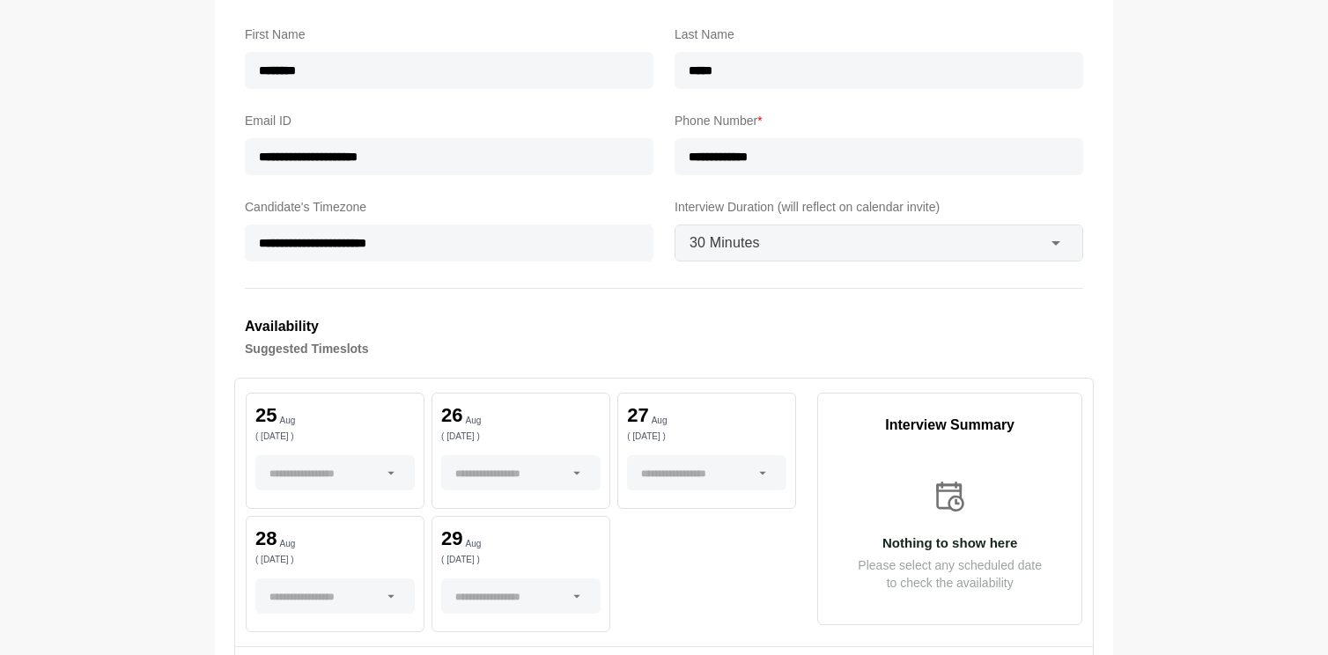 This screenshot has width=1328, height=655. I want to click on p: 29, so click(452, 539).